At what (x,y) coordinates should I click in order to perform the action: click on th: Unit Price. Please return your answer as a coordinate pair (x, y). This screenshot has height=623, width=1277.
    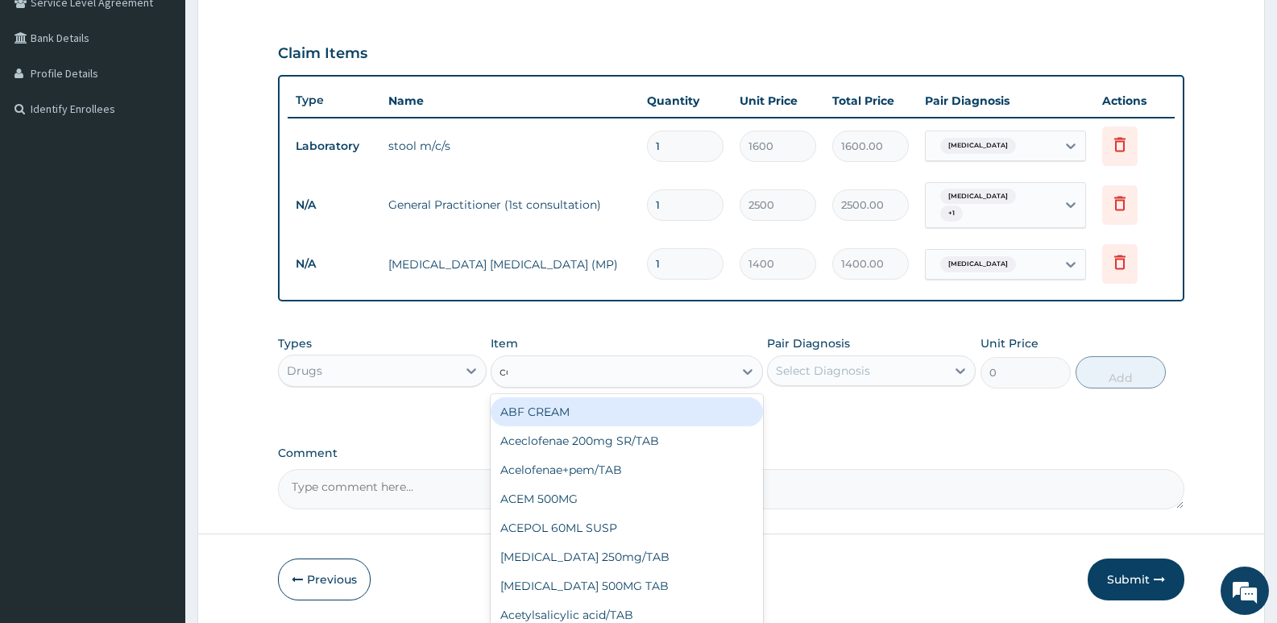
    Looking at the image, I should click on (777, 101).